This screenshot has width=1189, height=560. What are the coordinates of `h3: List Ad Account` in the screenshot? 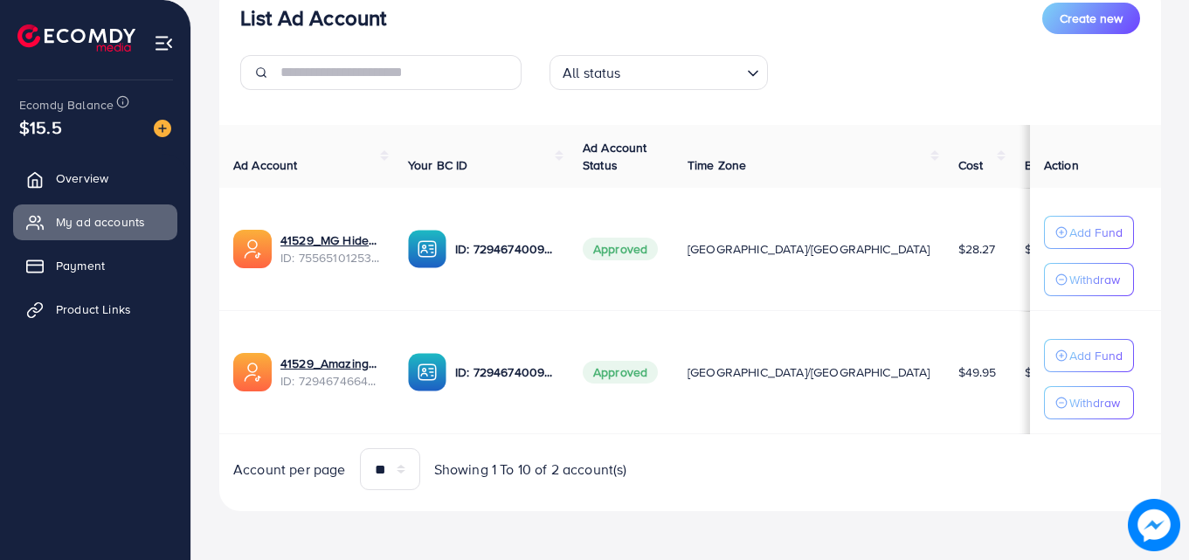 It's located at (313, 17).